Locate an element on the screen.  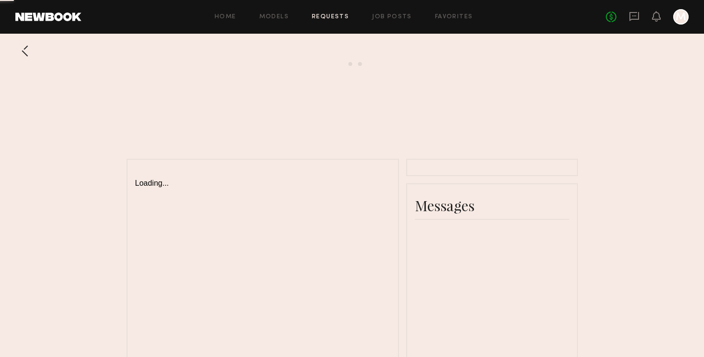
a: Favorites is located at coordinates (454, 17).